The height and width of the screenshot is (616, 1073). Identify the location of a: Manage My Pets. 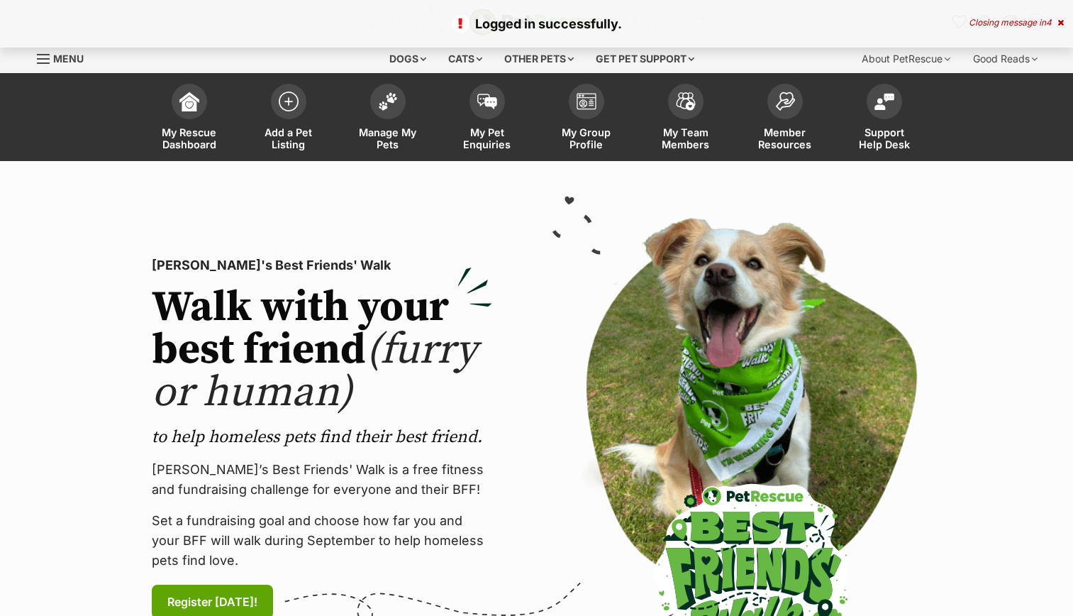
(388, 118).